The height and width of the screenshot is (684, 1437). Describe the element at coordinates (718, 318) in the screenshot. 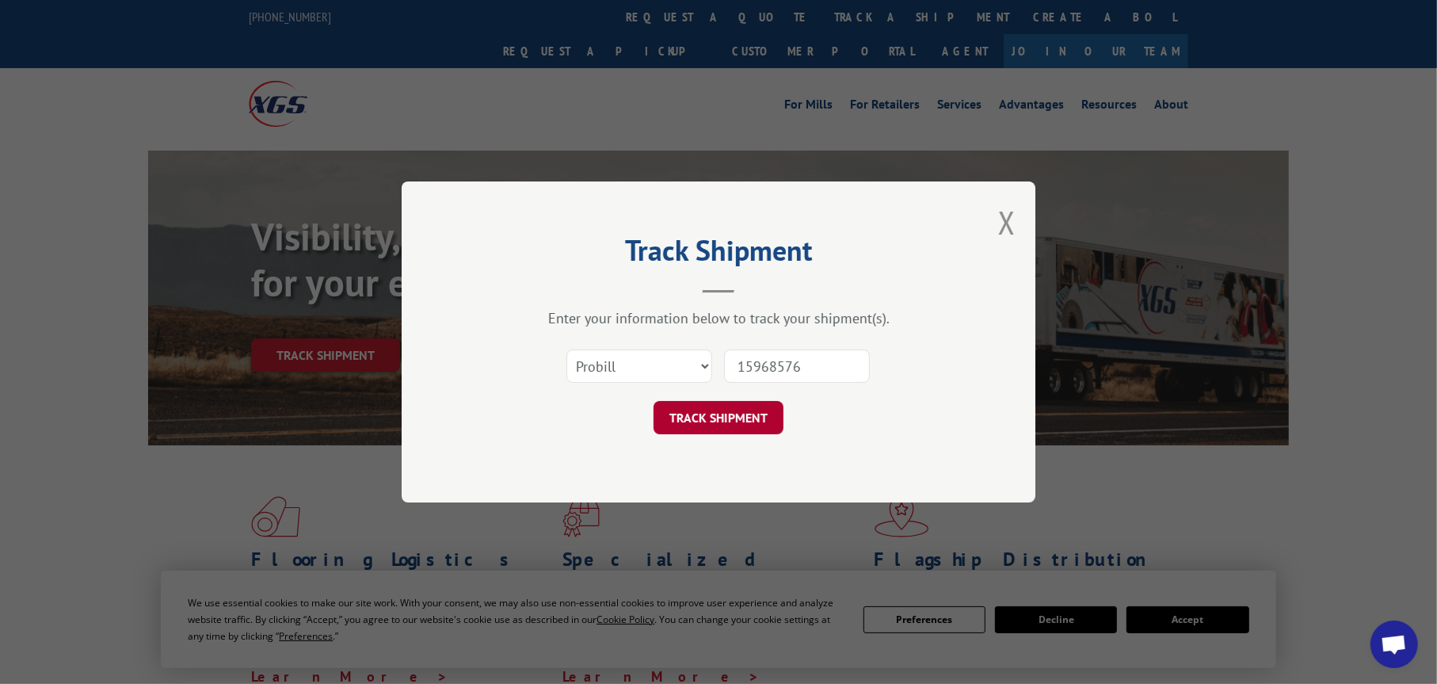

I see `div: Enter your information below to track your shipment(s).` at that location.